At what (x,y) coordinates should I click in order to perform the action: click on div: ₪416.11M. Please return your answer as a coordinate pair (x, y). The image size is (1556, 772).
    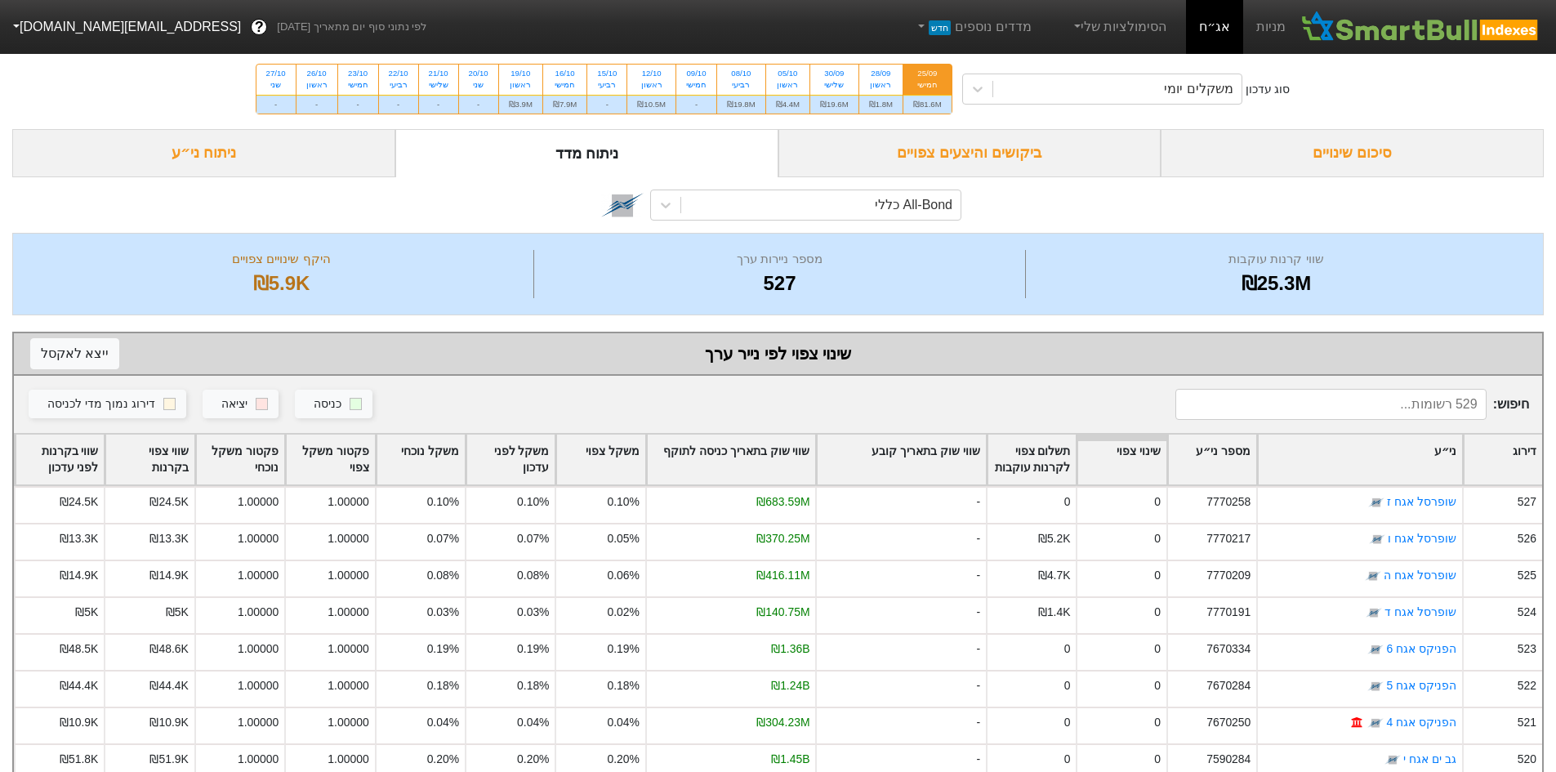
    Looking at the image, I should click on (782, 575).